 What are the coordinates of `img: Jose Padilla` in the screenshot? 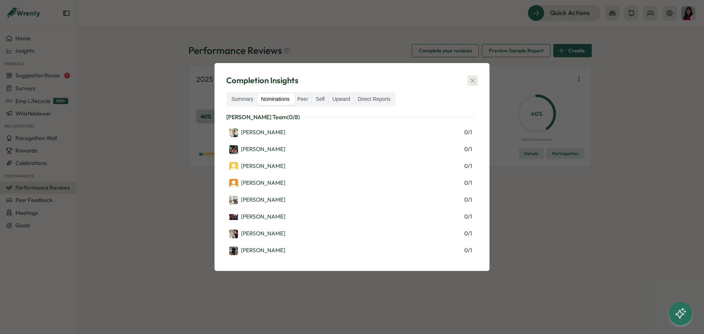 It's located at (233, 234).